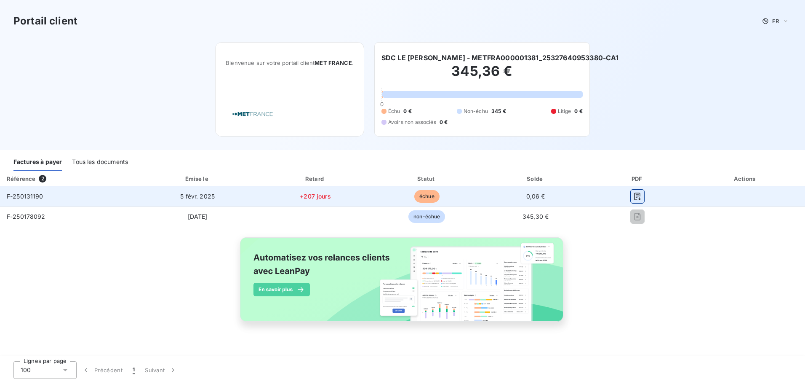 This screenshot has width=805, height=384. I want to click on span: 345 €, so click(499, 111).